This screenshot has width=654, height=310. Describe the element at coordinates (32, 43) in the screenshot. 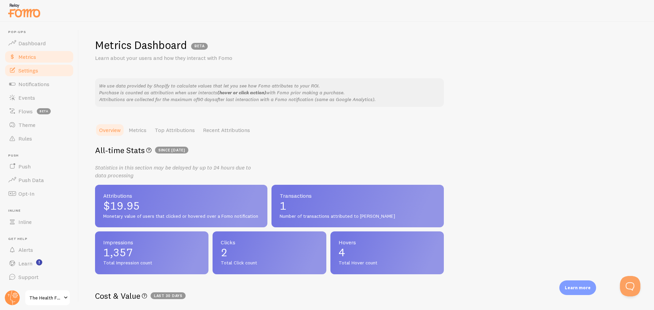

I see `span: Dashboard` at that location.